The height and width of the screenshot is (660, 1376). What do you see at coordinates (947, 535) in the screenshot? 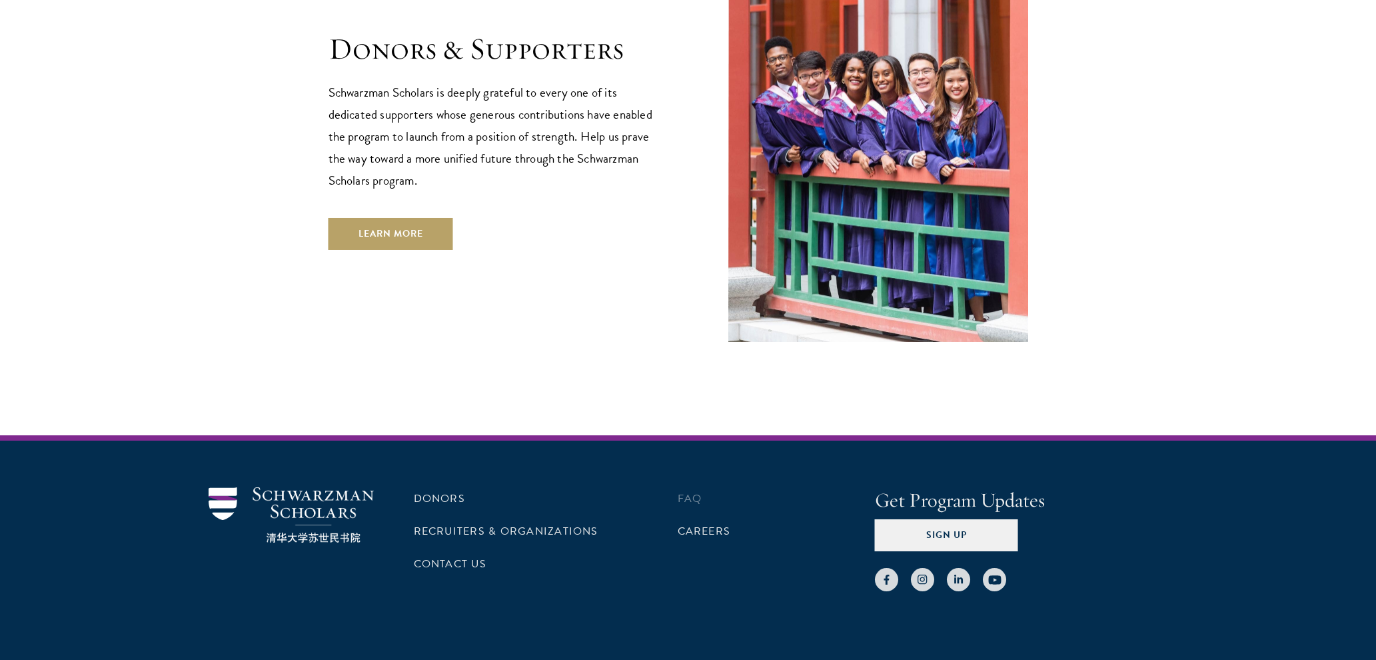
I see `button: Sign Up` at bounding box center [947, 535].